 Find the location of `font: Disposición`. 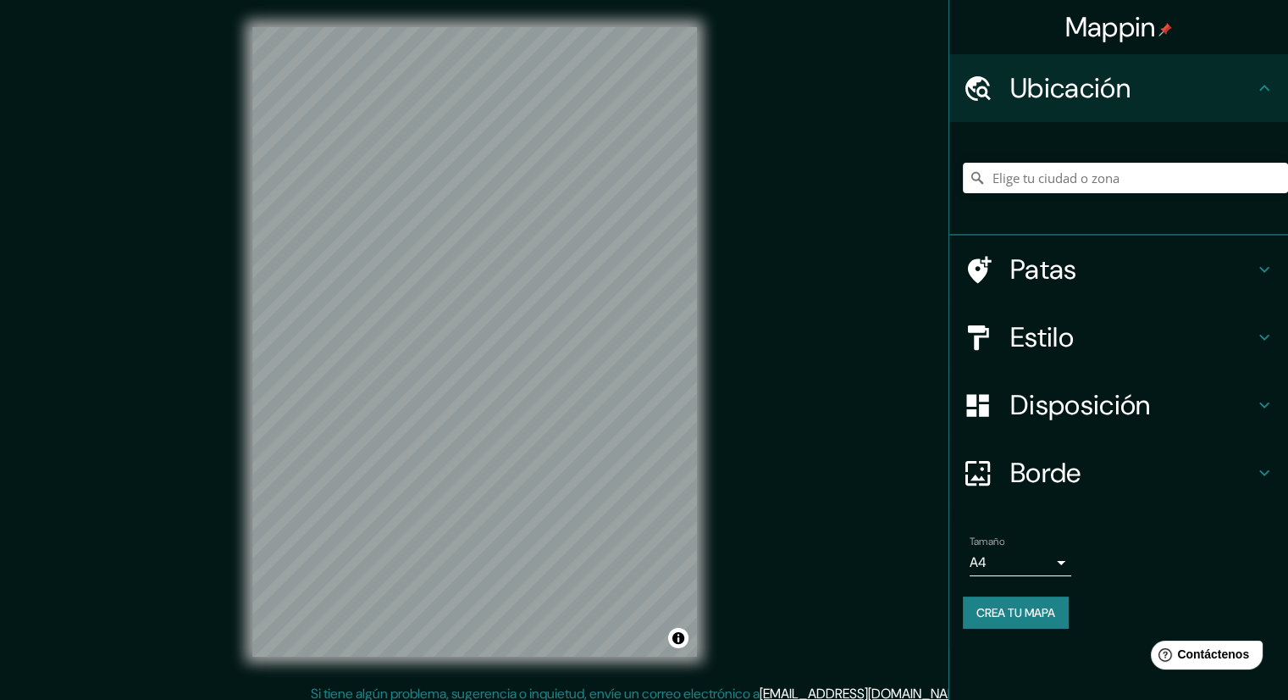

font: Disposición is located at coordinates (1080, 405).